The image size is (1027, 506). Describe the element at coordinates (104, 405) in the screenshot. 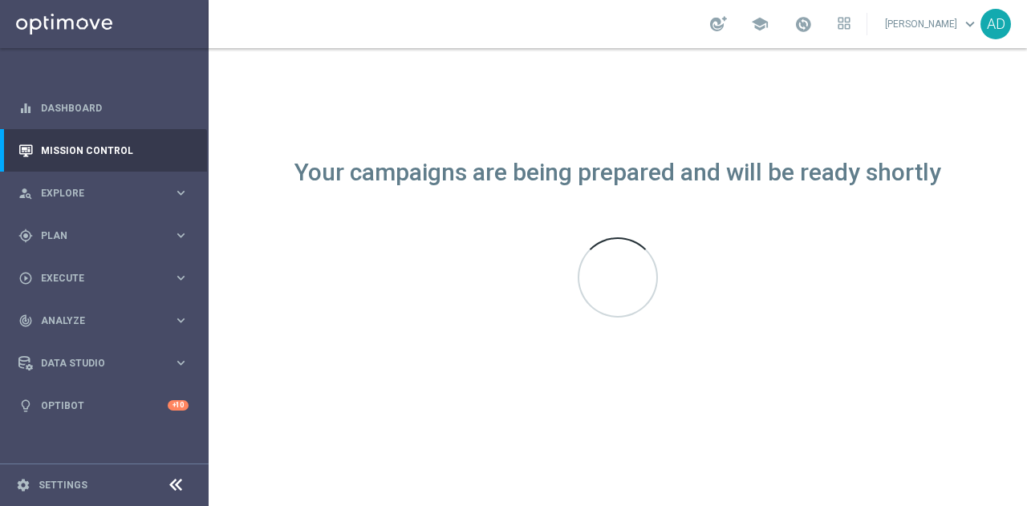

I see `div: Optibot` at that location.